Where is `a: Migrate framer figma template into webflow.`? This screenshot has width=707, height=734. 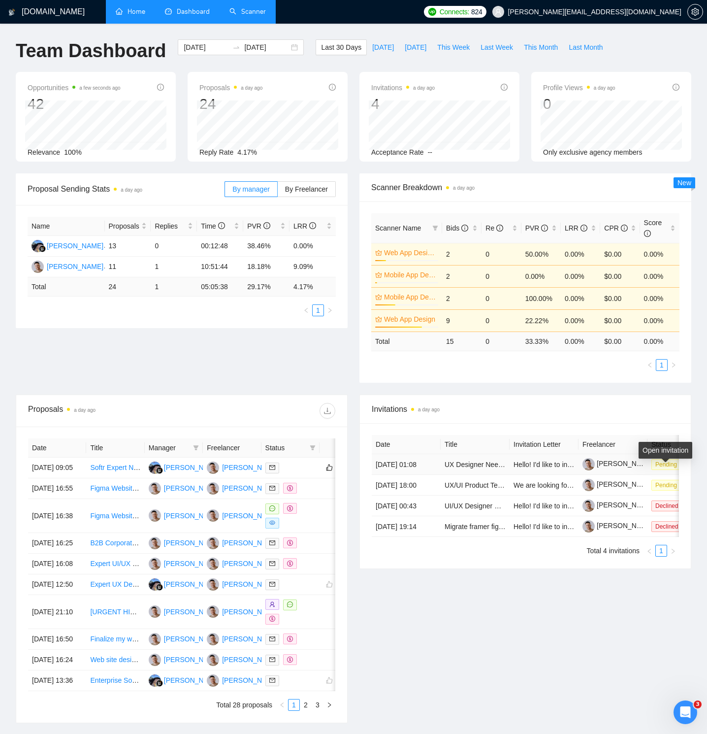
a: Migrate framer figma template into webflow. is located at coordinates (511, 526).